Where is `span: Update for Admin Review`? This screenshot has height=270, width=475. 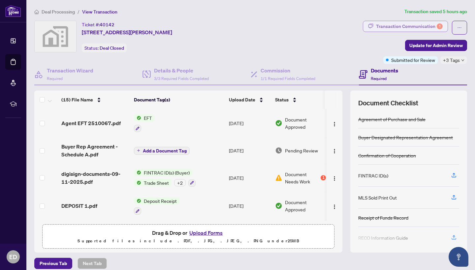
span: Update for Admin Review is located at coordinates (436, 45).